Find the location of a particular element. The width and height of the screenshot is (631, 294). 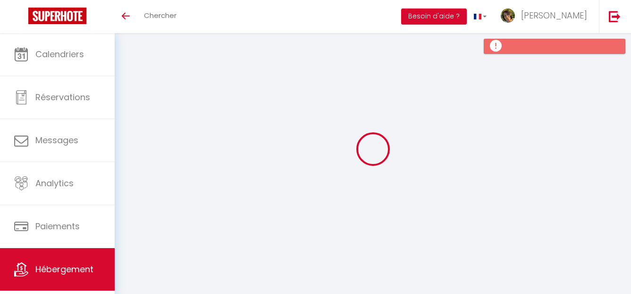

span: Messages is located at coordinates (57, 140).